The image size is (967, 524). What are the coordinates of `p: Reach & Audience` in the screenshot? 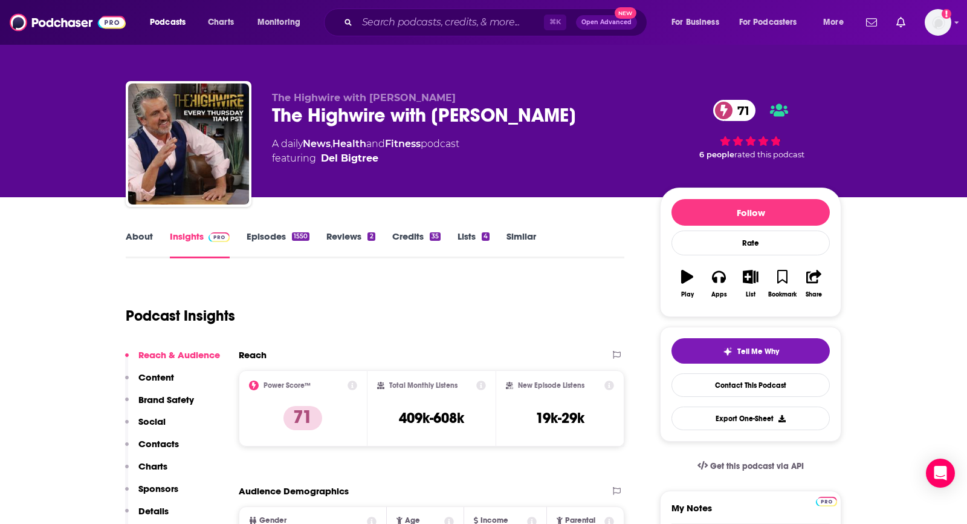 It's located at (179, 354).